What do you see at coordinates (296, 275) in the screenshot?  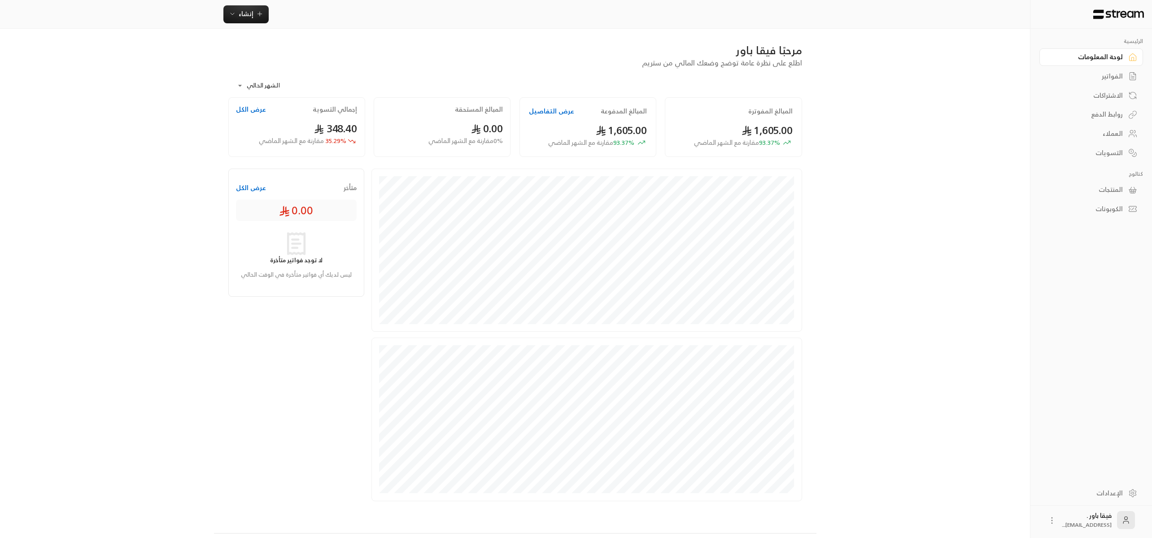 I see `p: ليس لديك أي فواتير متأخرة في الوقت الحالي` at bounding box center [296, 275].